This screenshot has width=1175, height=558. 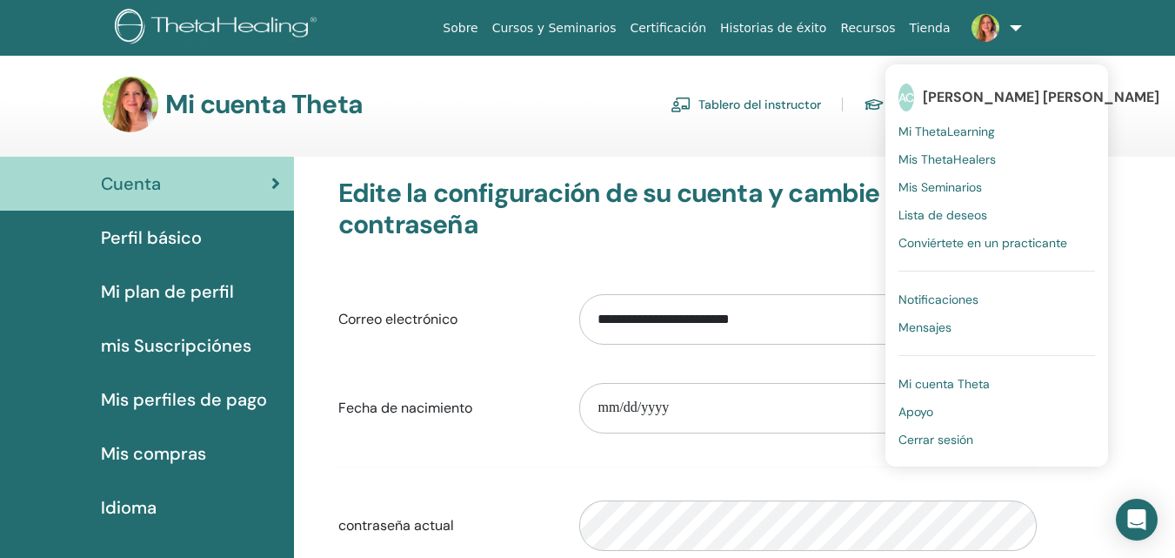 What do you see at coordinates (942, 104) in the screenshot?
I see `a: Tablero del estudiante` at bounding box center [942, 104].